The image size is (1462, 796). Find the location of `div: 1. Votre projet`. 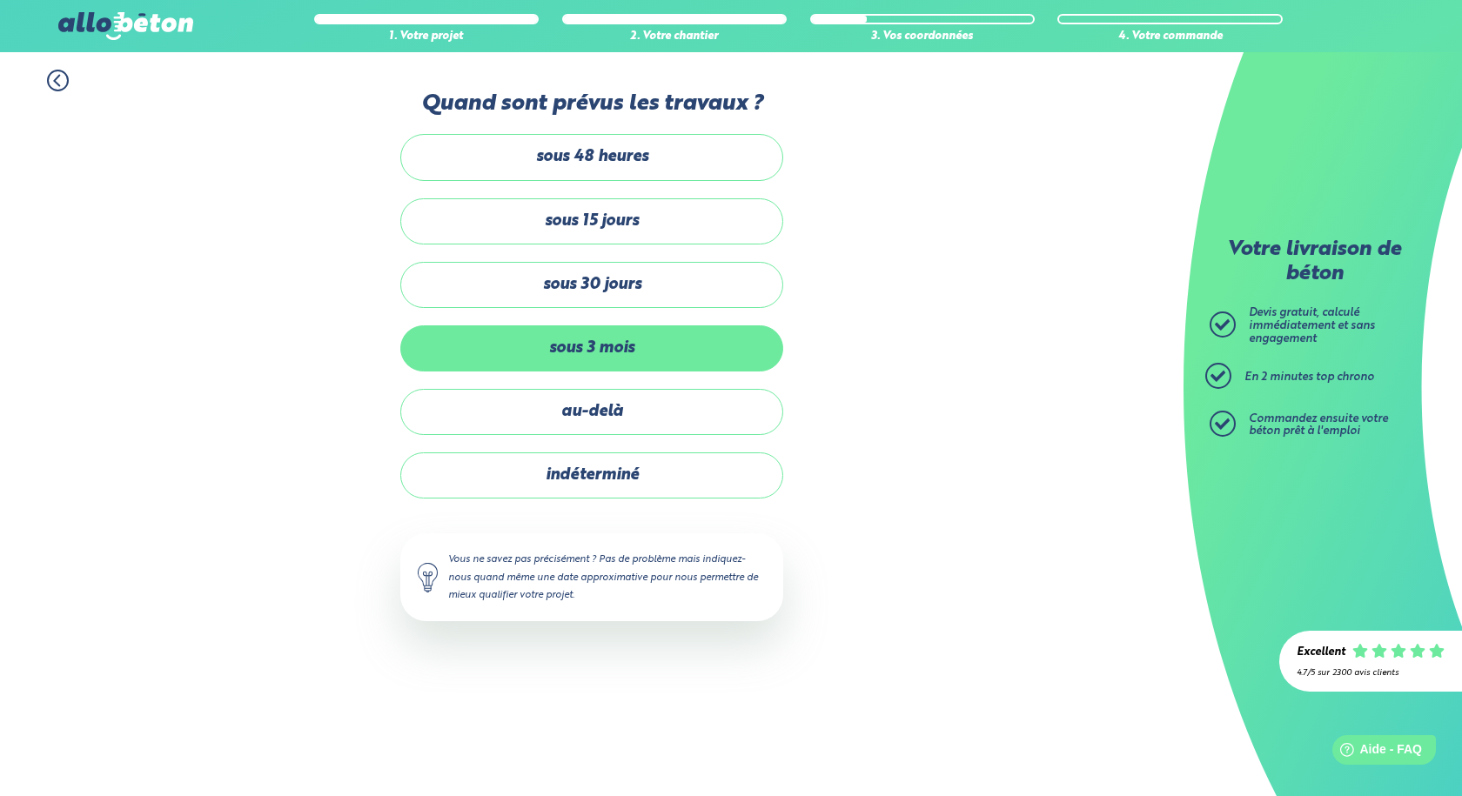

div: 1. Votre projet is located at coordinates (426, 37).